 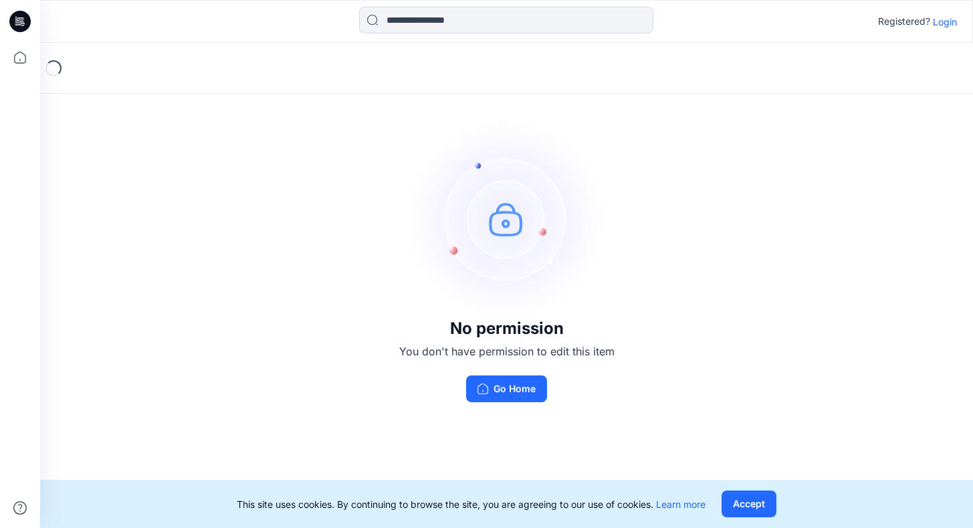 What do you see at coordinates (507, 351) in the screenshot?
I see `p: You don't have permission to edit this item` at bounding box center [507, 351].